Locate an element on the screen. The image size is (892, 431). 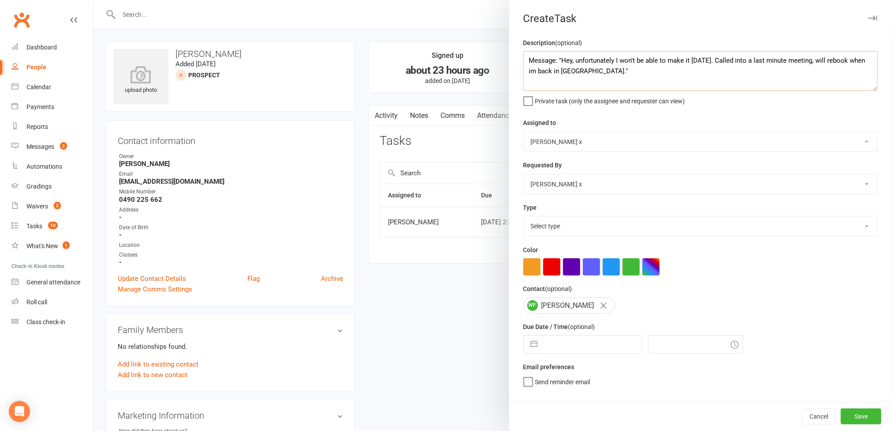
a: Messages 2 is located at coordinates (52, 146).